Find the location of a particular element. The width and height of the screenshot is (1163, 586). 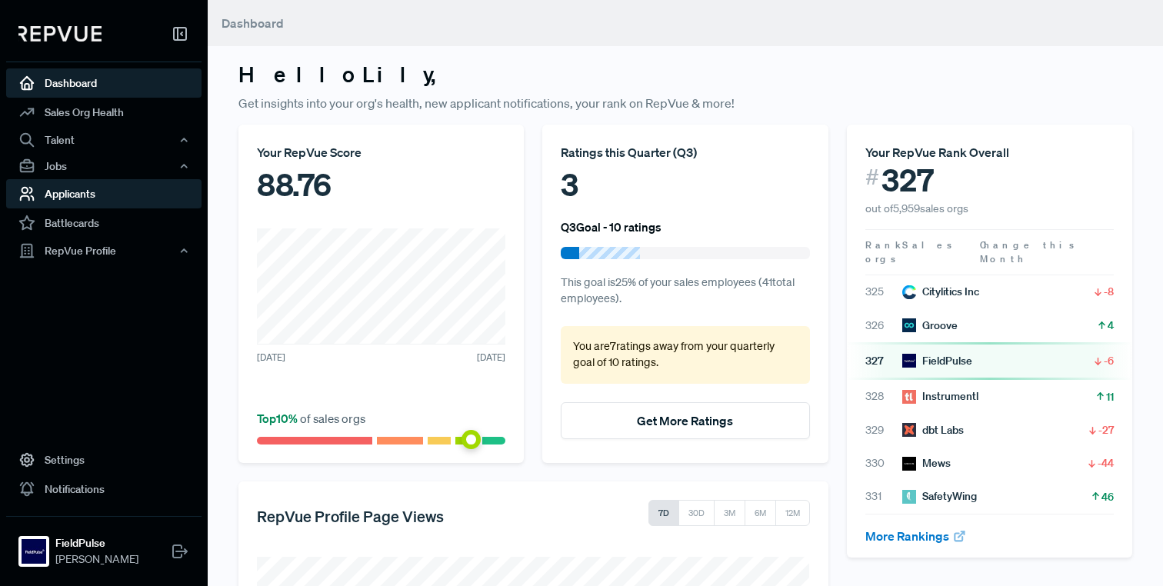

span: Dashboard is located at coordinates (252, 23).